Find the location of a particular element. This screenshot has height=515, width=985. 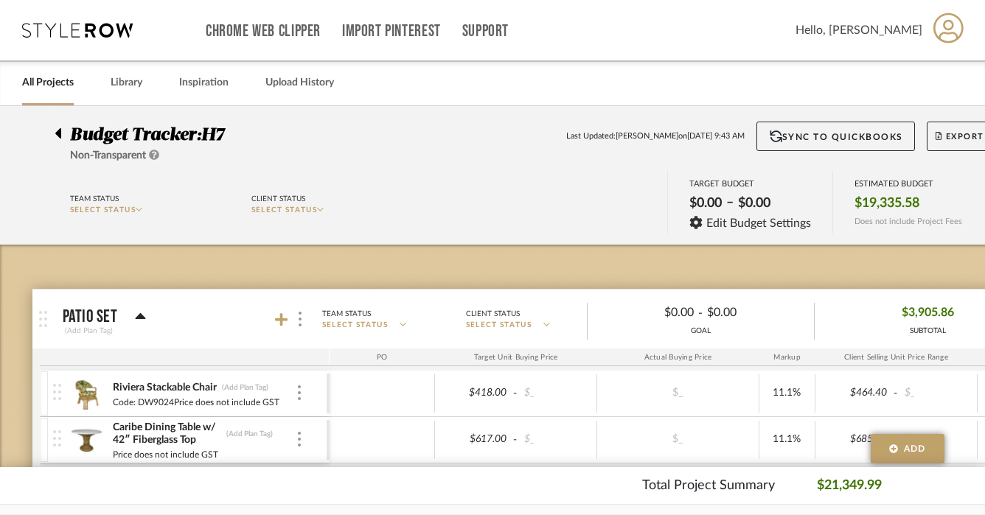

span: Last Updated: is located at coordinates (591, 136).